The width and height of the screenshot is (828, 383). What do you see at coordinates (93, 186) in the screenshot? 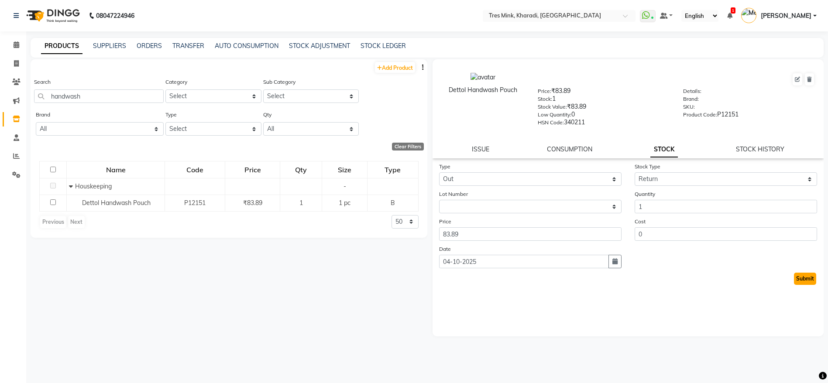
I see `span: Houskeeping` at bounding box center [93, 186].